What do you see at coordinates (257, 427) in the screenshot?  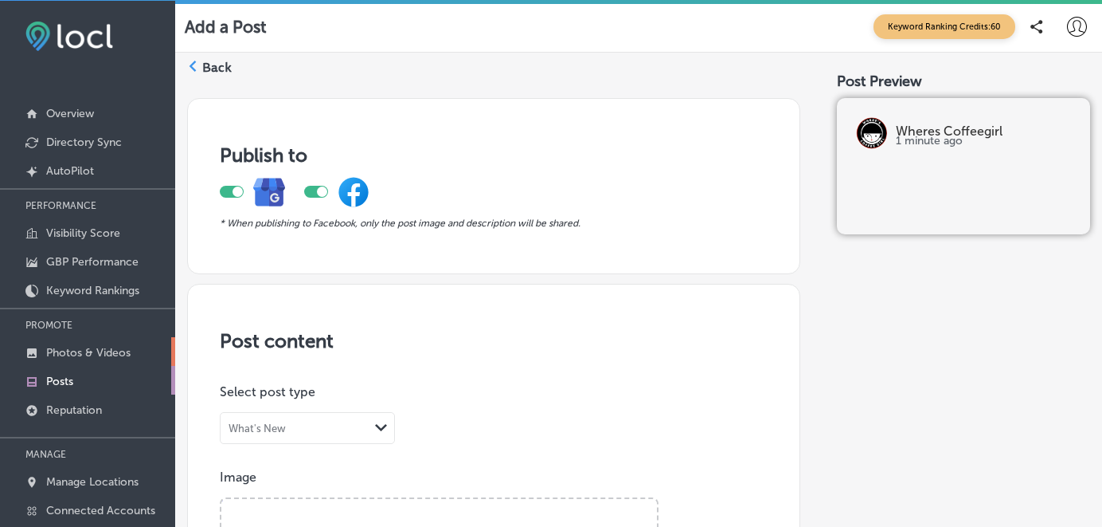 I see `div: What's New` at bounding box center [257, 427].